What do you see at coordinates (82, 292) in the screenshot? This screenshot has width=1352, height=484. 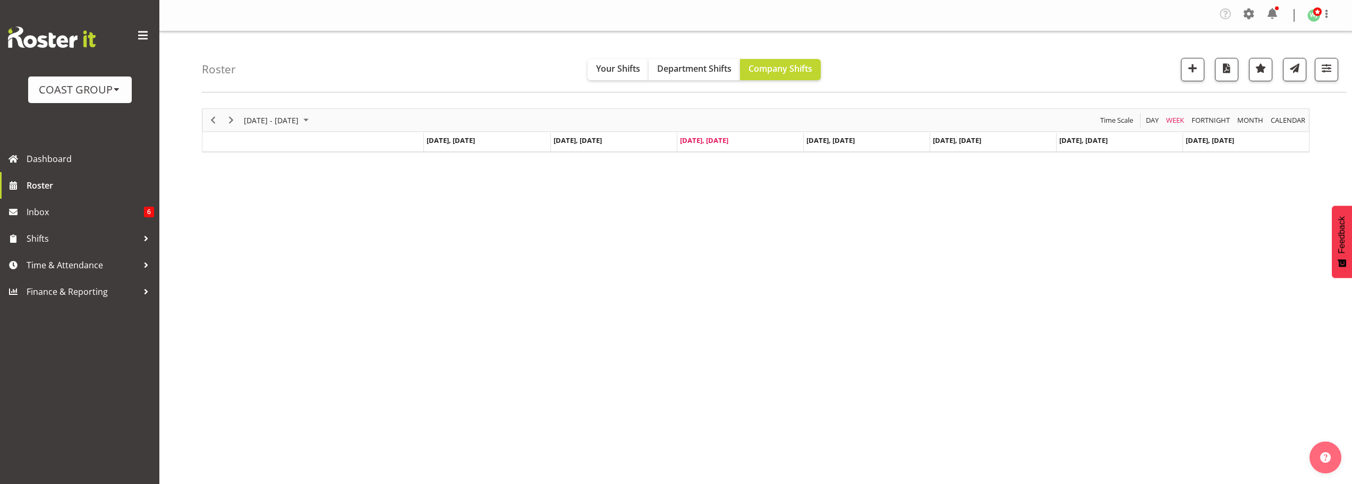 I see `span: Finance & Reporting` at bounding box center [82, 292].